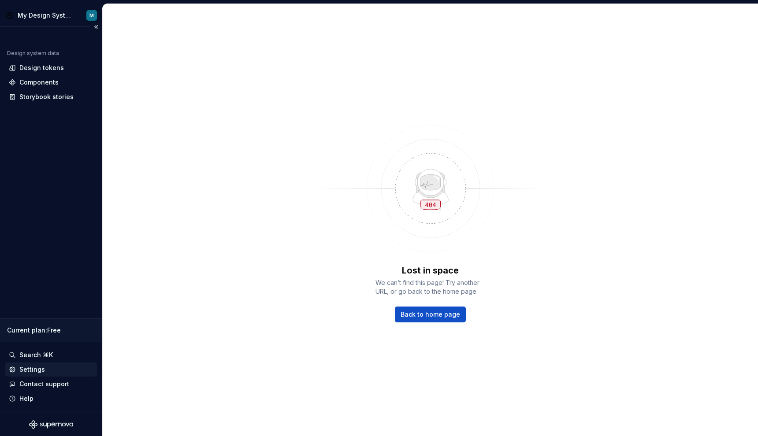  Describe the element at coordinates (51, 425) in the screenshot. I see `svg: Supernova Logo` at that location.